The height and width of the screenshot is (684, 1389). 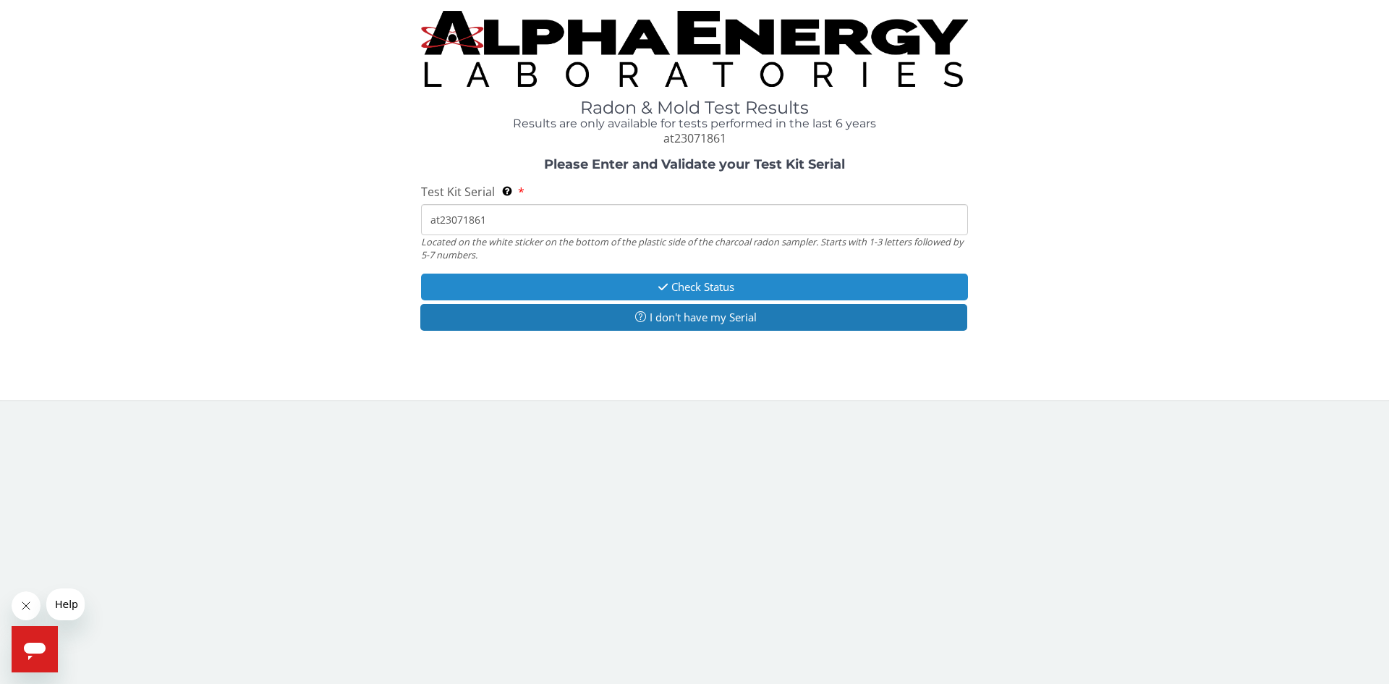 I want to click on span: Help, so click(x=20, y=16).